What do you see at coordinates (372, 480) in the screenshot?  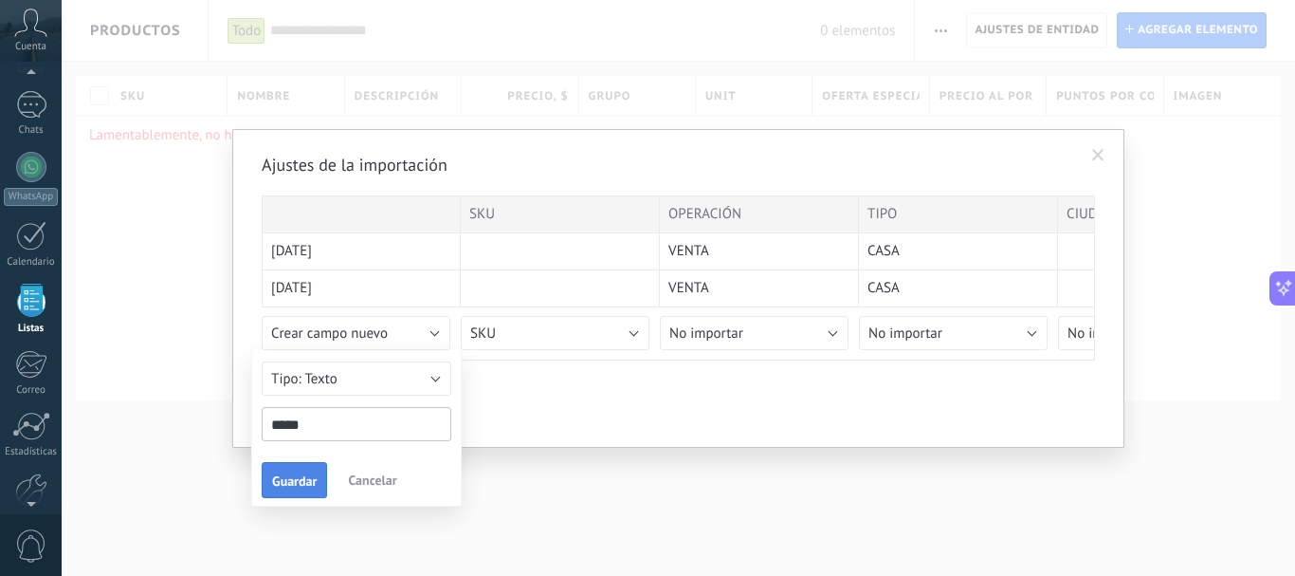 I see `button: Cancelar` at bounding box center [372, 480].